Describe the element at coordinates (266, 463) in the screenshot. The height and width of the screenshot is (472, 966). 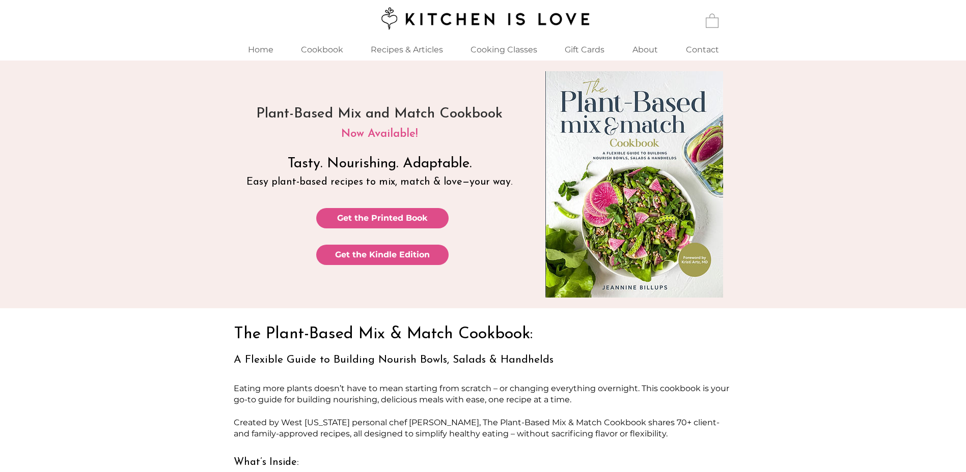
I see `span: What’s Inside:` at that location.